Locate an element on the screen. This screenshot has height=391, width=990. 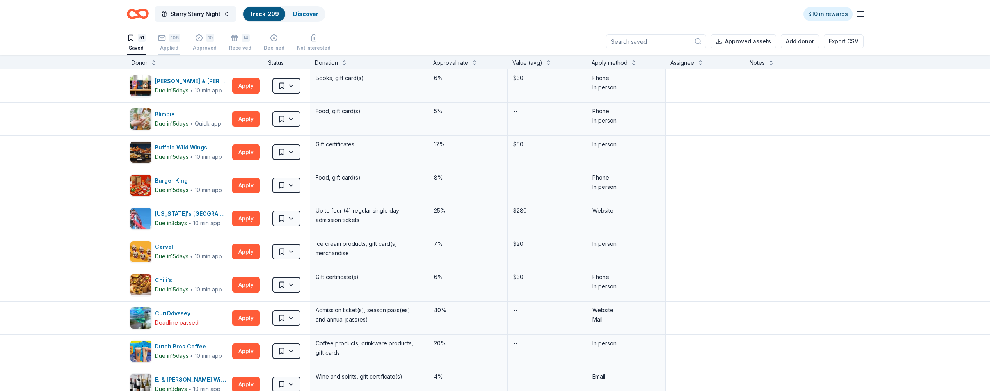
div: Buffalo Wild Wings is located at coordinates (188, 147).